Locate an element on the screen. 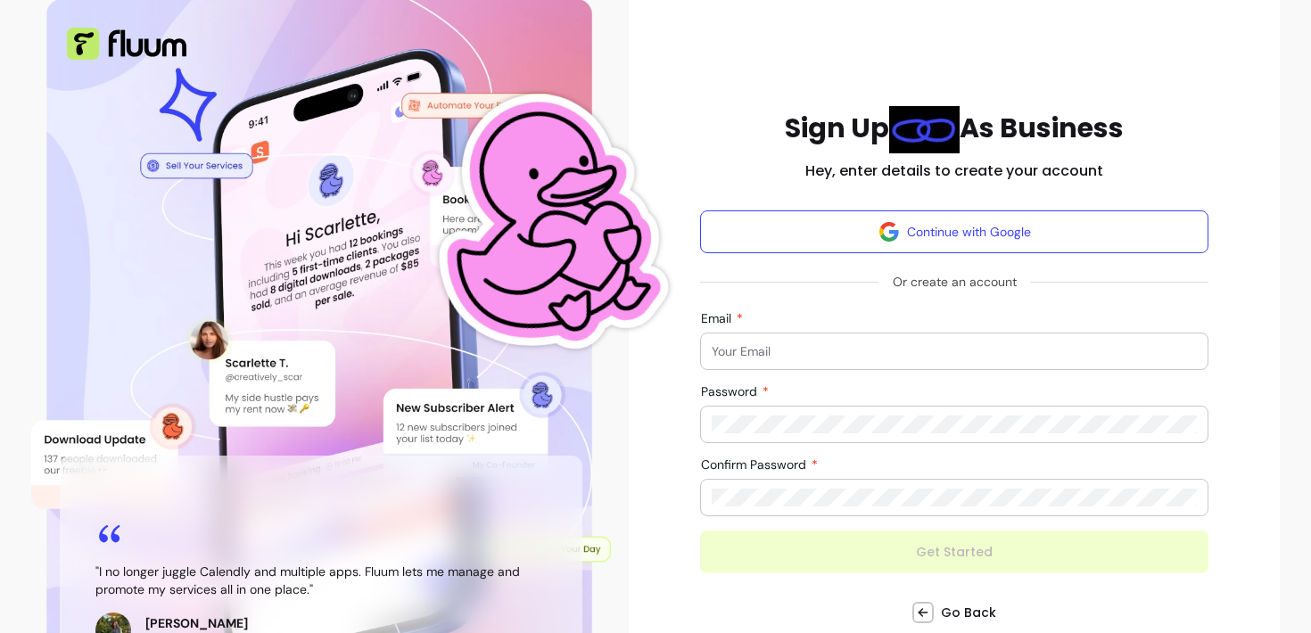 Image resolution: width=1311 pixels, height=633 pixels. span: Go Back is located at coordinates (969, 613).